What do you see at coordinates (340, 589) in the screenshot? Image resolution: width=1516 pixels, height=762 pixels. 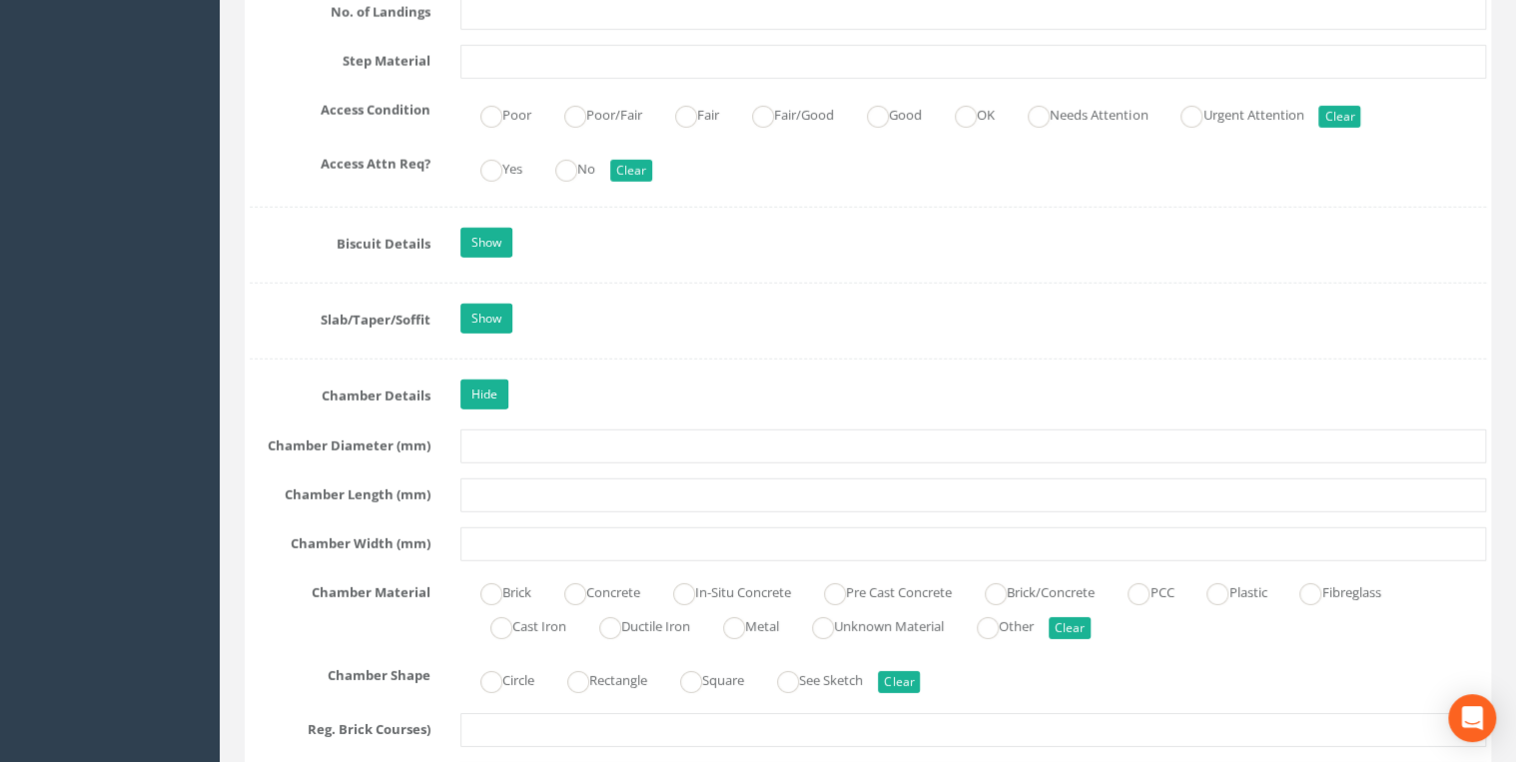 I see `label: Chamber Material` at bounding box center [340, 589].